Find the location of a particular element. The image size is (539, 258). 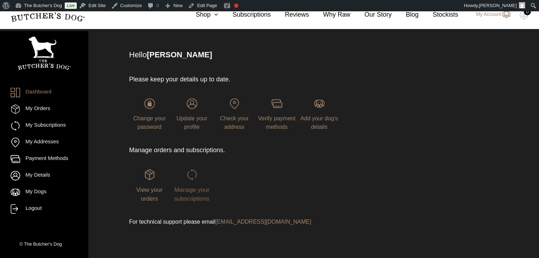

p: For technical support please email is located at coordinates (242, 222).